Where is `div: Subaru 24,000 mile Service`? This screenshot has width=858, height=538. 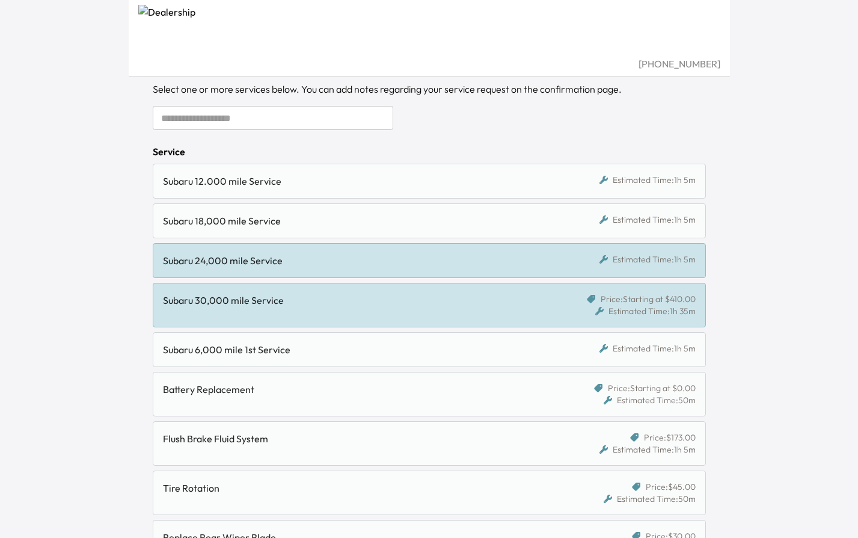 div: Subaru 24,000 mile Service is located at coordinates (358, 260).